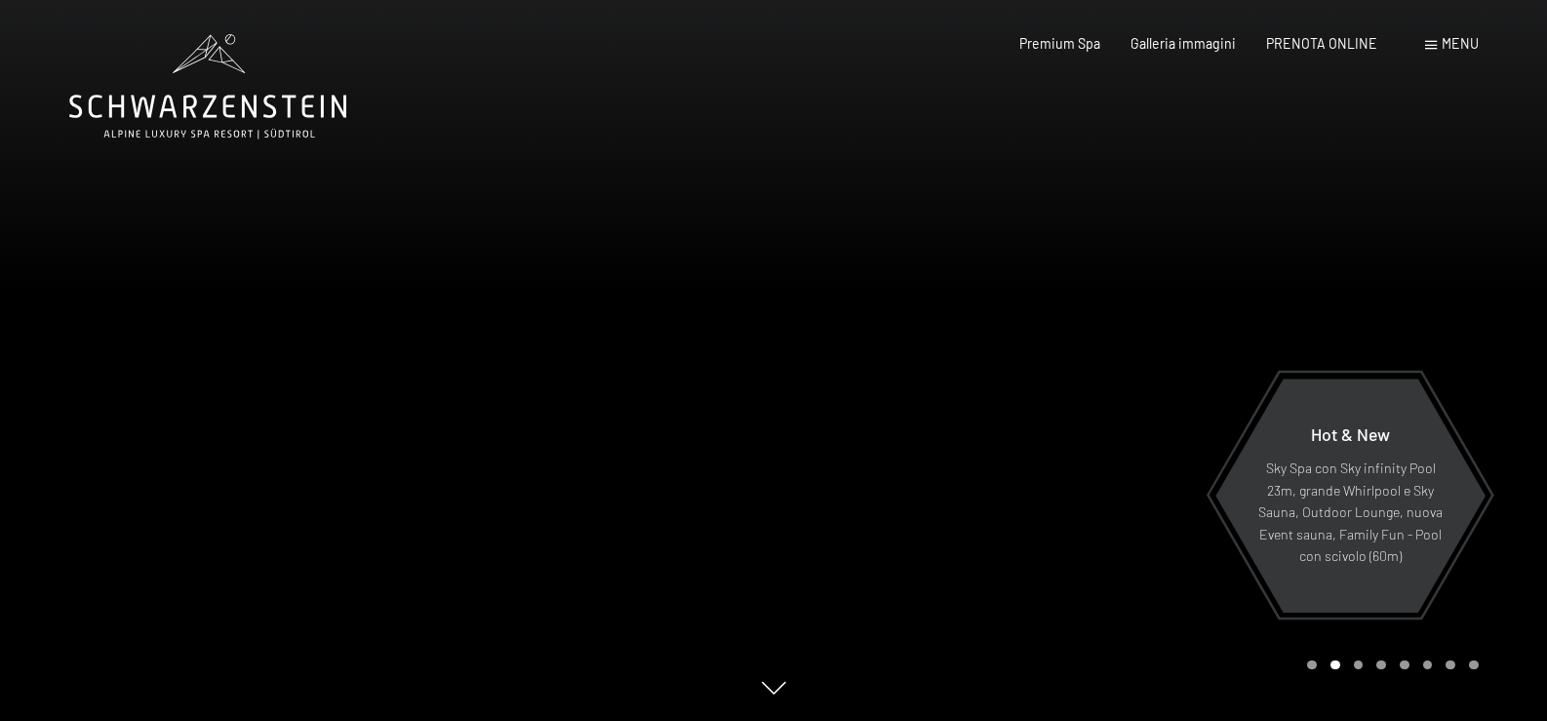  I want to click on p: Sky Spa con Sky infinity Pool 23m, grande Whirlpool e Sky Sauna, Outdoor Lounge, nuova Event saun..., so click(1350, 512).